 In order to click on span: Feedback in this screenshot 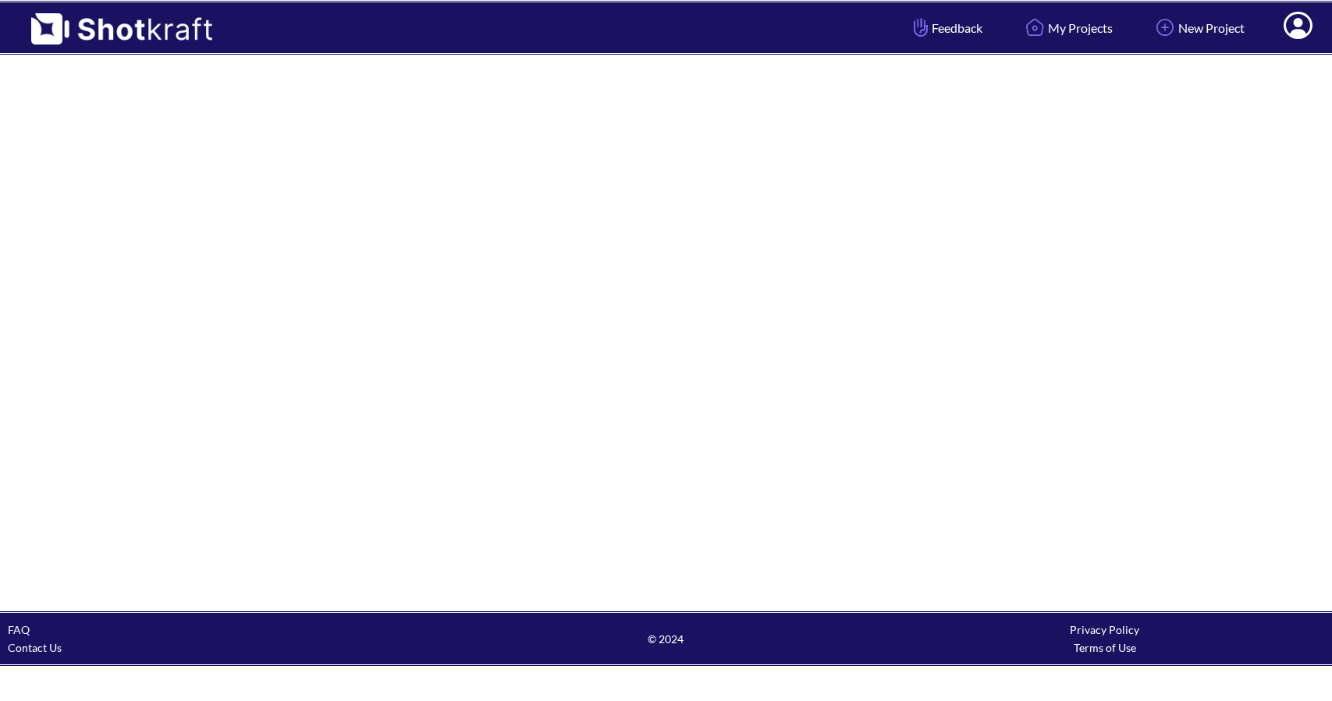, I will do `click(946, 27)`.